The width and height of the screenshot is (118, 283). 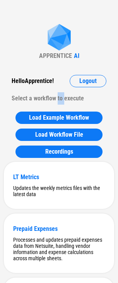 I want to click on img: Apprentice AI, so click(x=59, y=38).